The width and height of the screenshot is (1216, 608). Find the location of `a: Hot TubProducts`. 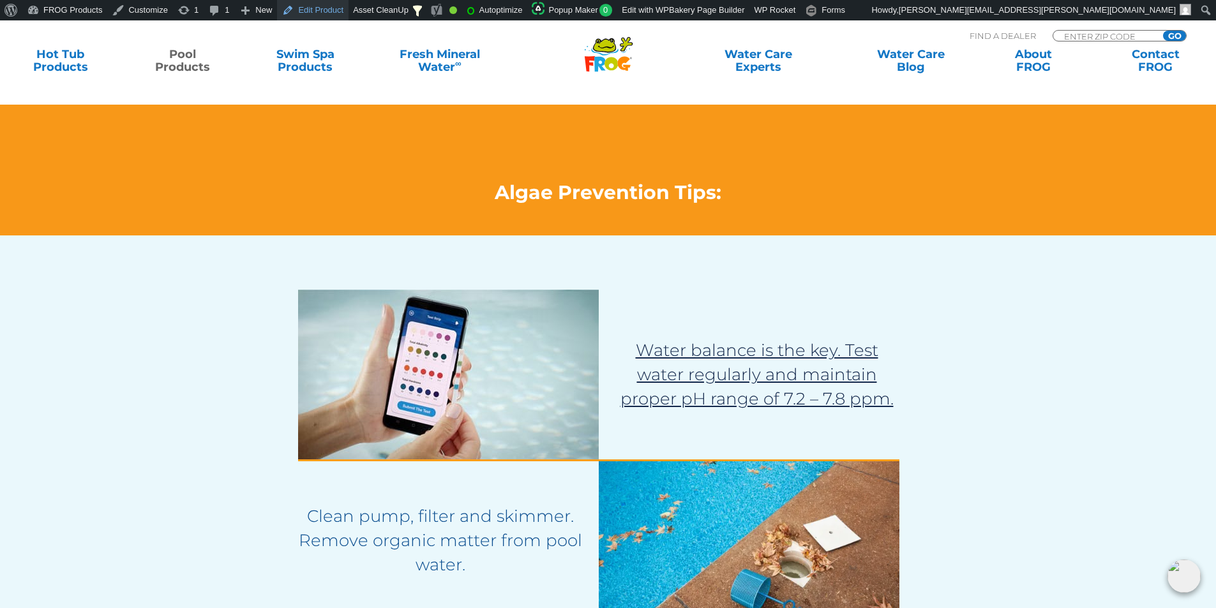

a: Hot TubProducts is located at coordinates (60, 61).